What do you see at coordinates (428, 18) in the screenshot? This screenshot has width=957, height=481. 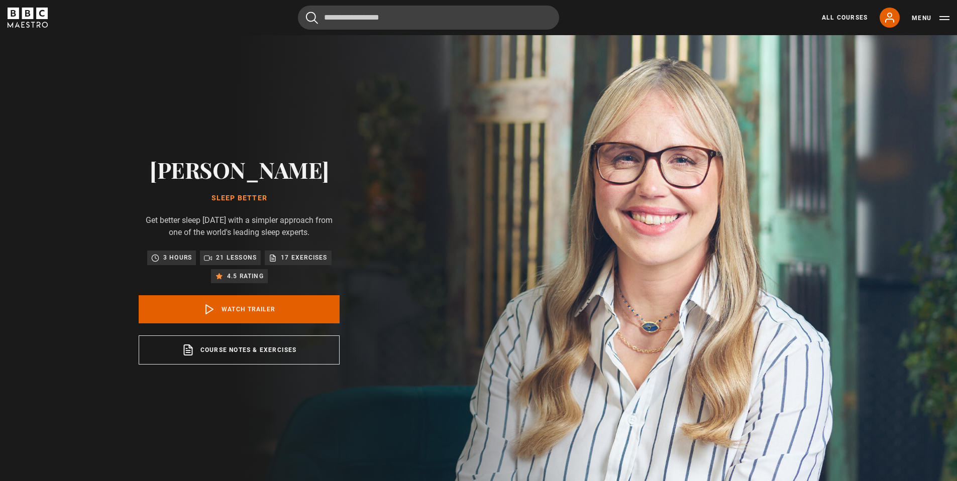 I see `input: Search` at bounding box center [428, 18].